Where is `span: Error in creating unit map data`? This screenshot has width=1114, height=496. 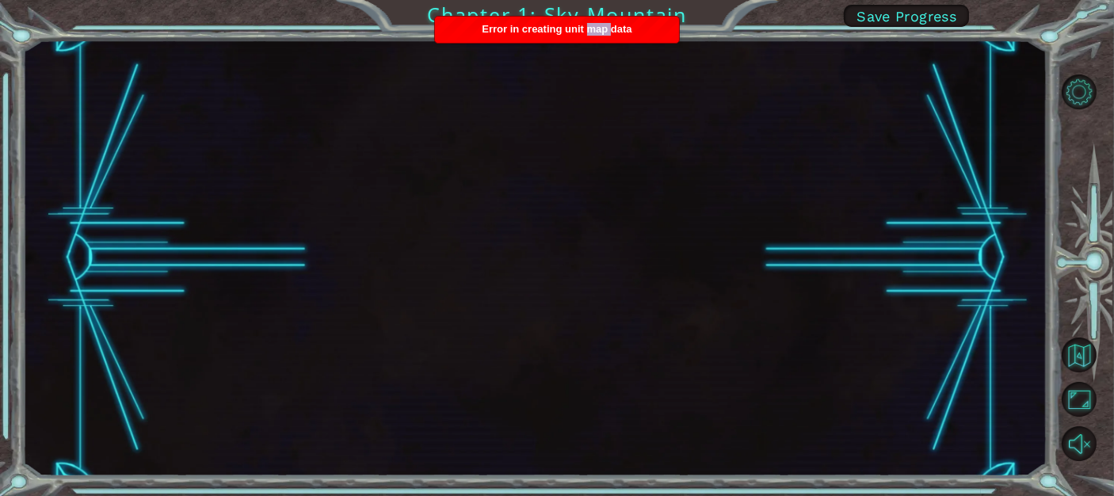 span: Error in creating unit map data is located at coordinates (556, 29).